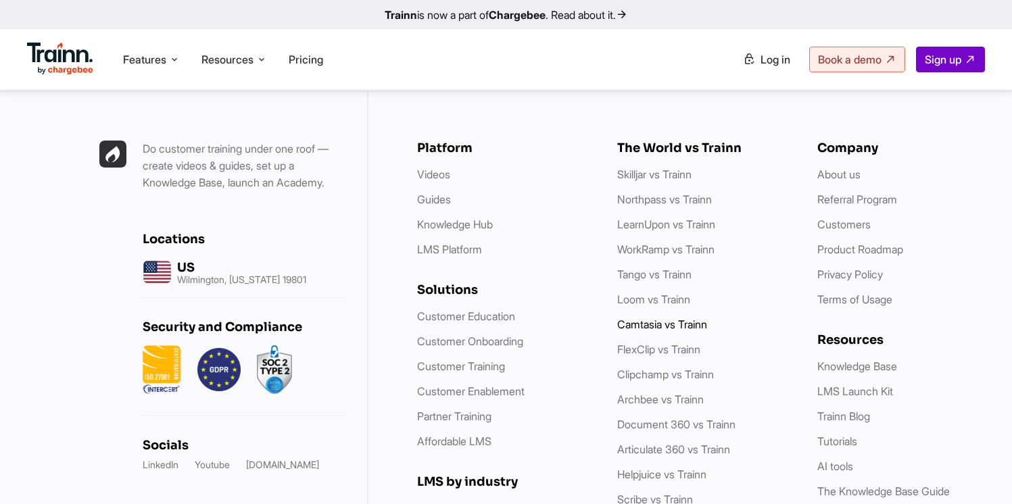 The image size is (1012, 504). What do you see at coordinates (160, 465) in the screenshot?
I see `a: LinkedIn` at bounding box center [160, 465].